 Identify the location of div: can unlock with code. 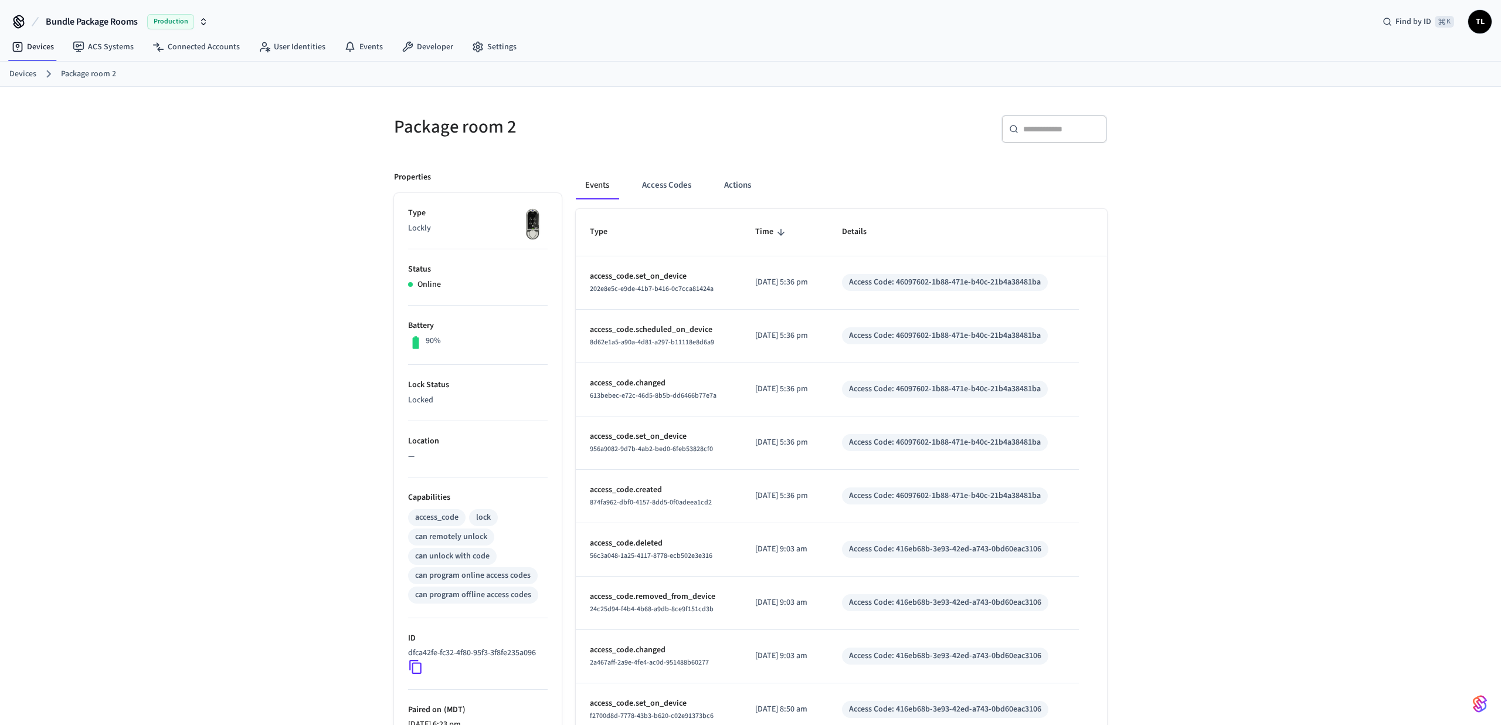
(452, 556).